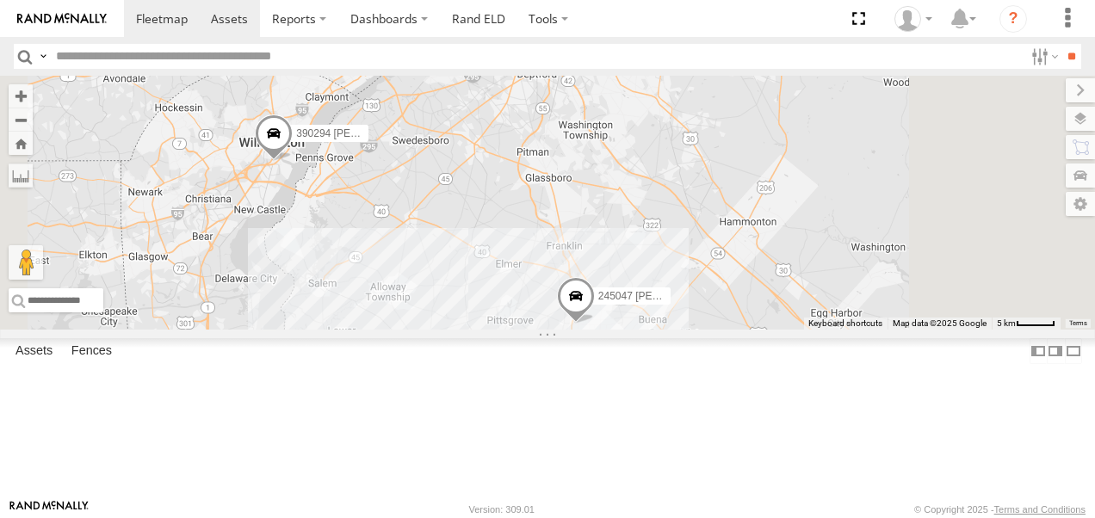  I want to click on div: Version: 309.01, so click(502, 510).